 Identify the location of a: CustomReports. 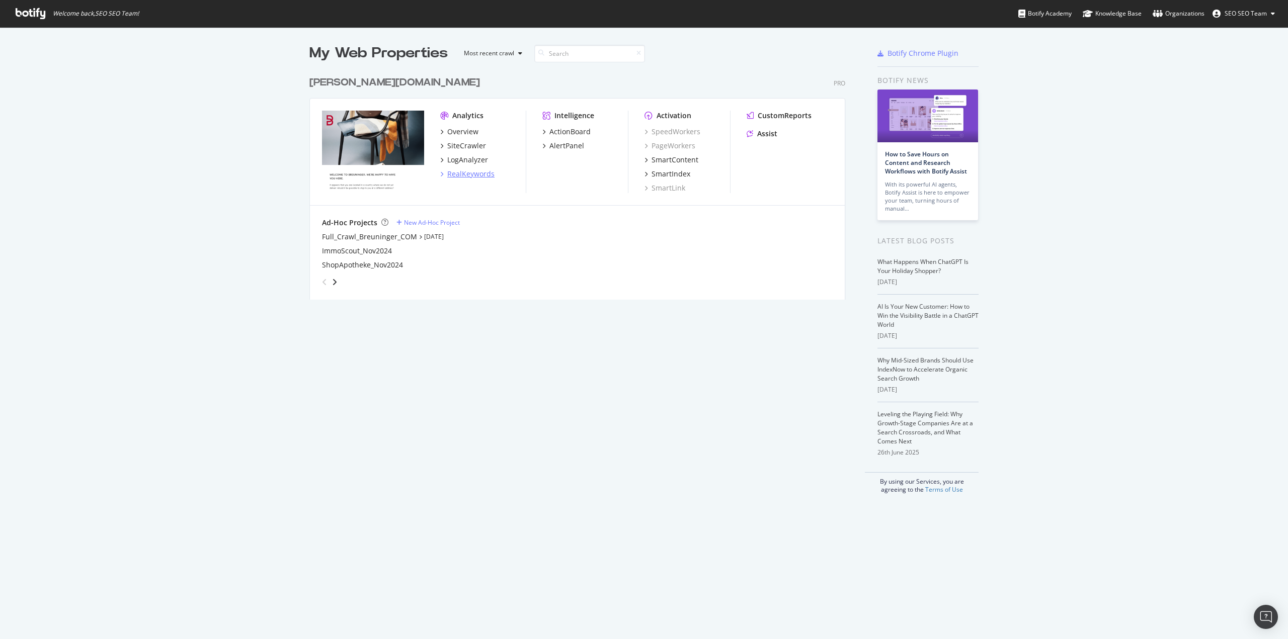
(779, 116).